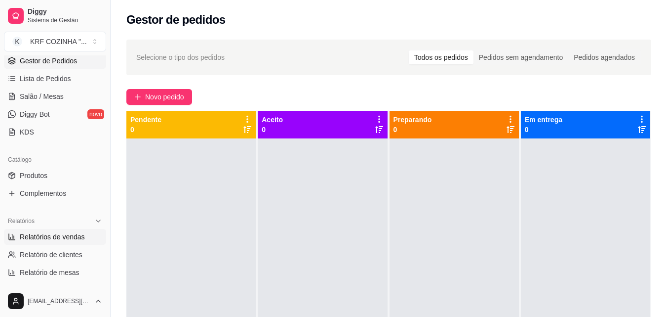 This screenshot has width=667, height=317. I want to click on span: Lista de Pedidos, so click(45, 79).